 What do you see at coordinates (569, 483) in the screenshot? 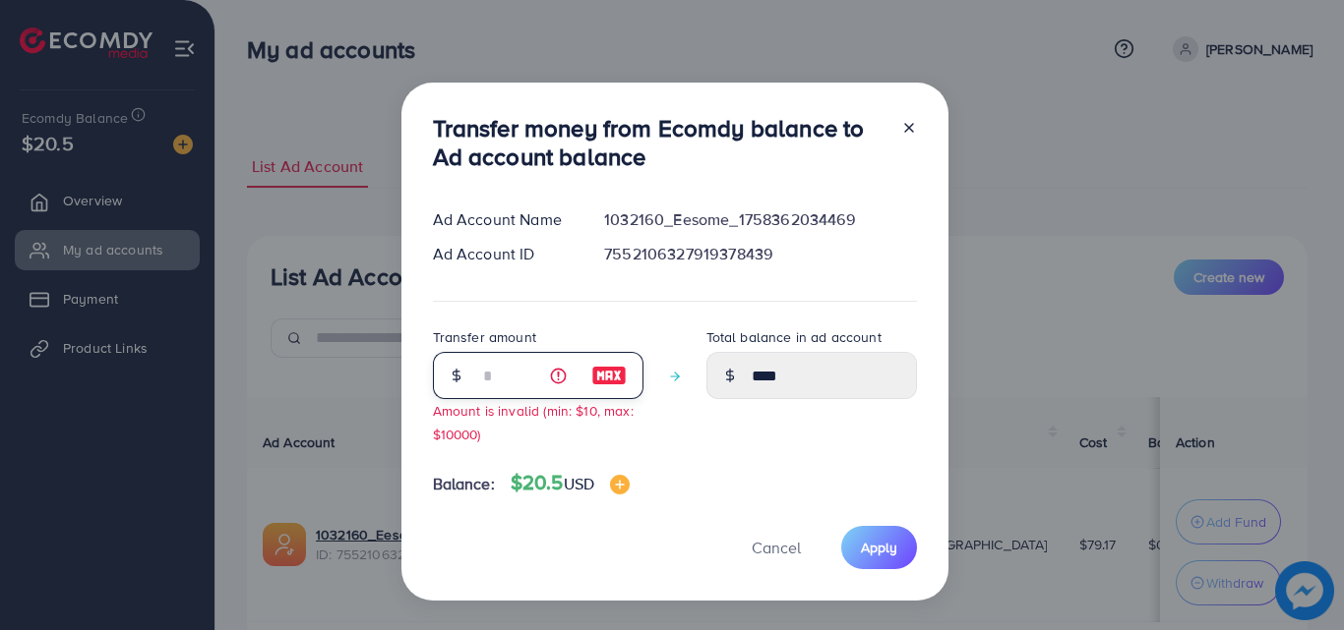
I see `h4: $20.5` at bounding box center [569, 483].